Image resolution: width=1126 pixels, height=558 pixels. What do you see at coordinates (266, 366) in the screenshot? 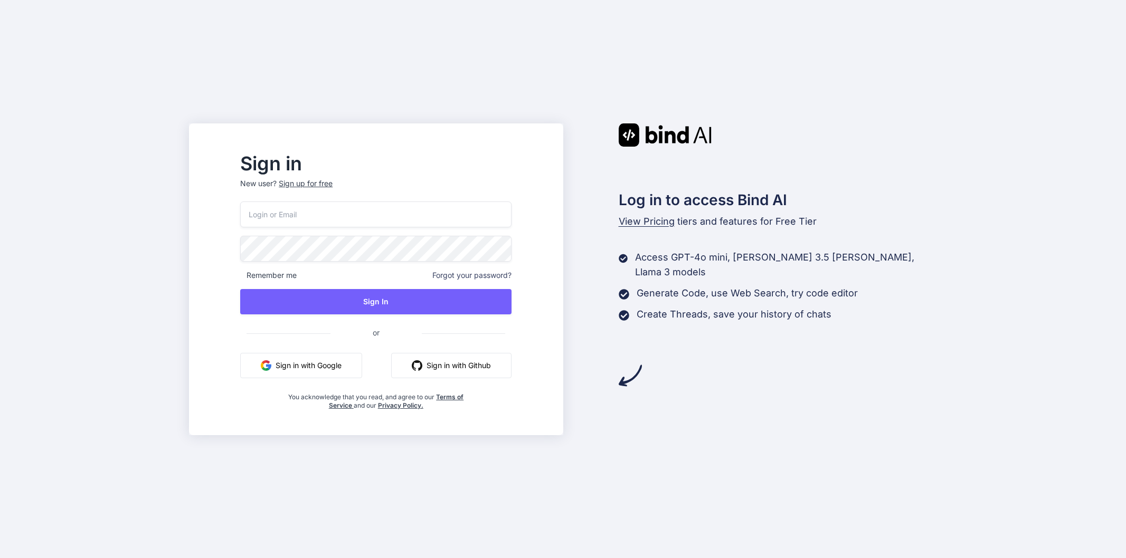
I see `img: google` at bounding box center [266, 366].